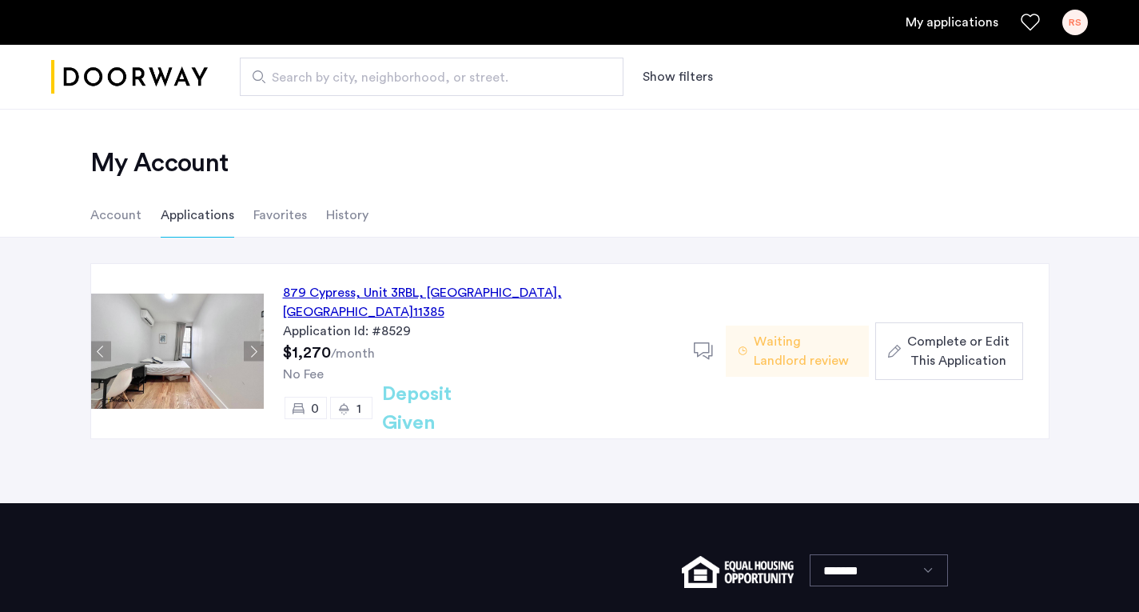 This screenshot has height=612, width=1139. I want to click on a: Favorites, so click(1030, 22).